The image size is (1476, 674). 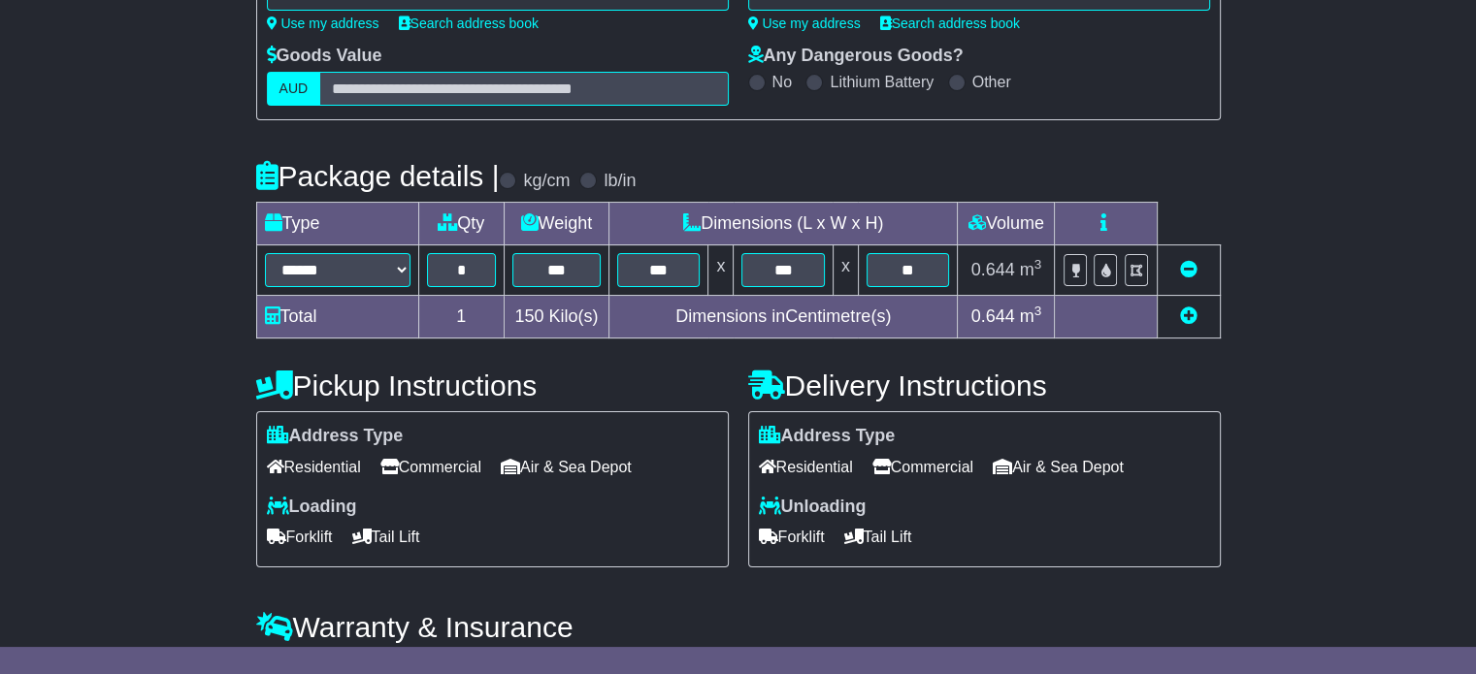 What do you see at coordinates (782, 224) in the screenshot?
I see `td: Dimensions (L x W x H)` at bounding box center [782, 224].